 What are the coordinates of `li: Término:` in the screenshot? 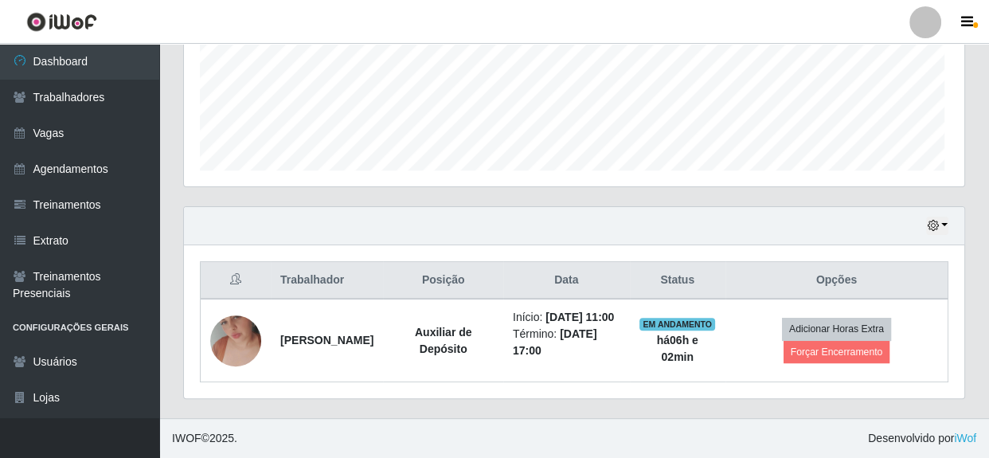 It's located at (566, 342).